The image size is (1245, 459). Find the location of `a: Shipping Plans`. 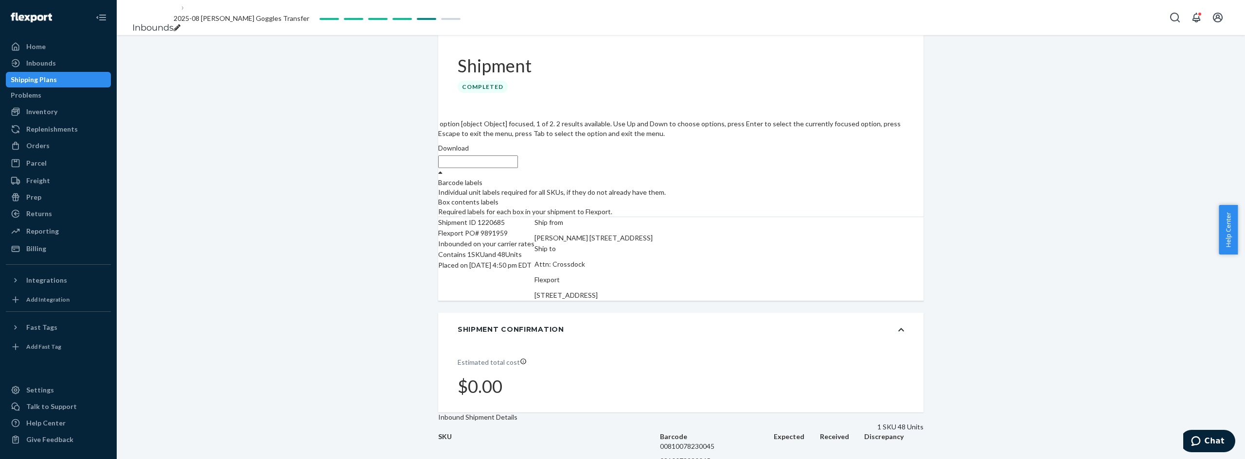

a: Shipping Plans is located at coordinates (58, 80).